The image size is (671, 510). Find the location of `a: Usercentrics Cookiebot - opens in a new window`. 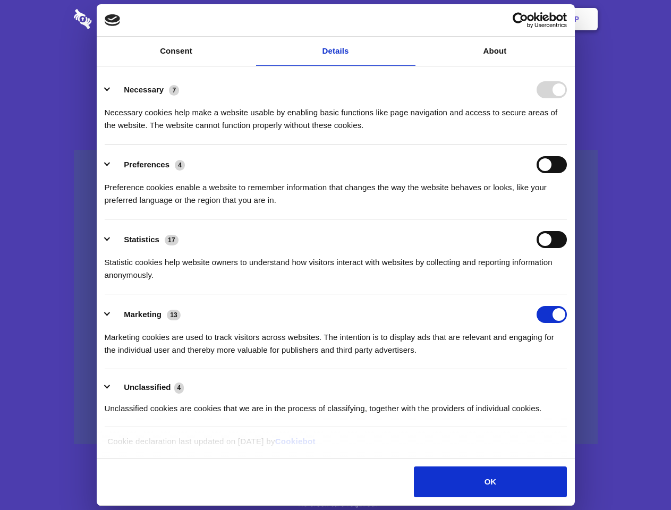

a: Usercentrics Cookiebot - opens in a new window is located at coordinates (520, 20).